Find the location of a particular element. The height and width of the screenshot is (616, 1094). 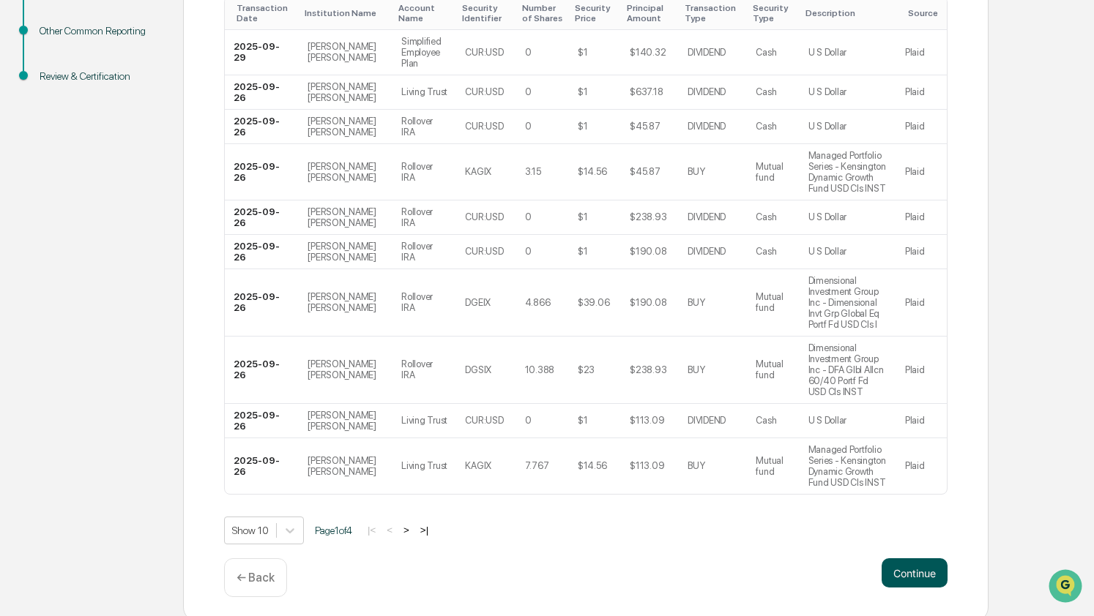

div: $238.93 is located at coordinates (648, 217).